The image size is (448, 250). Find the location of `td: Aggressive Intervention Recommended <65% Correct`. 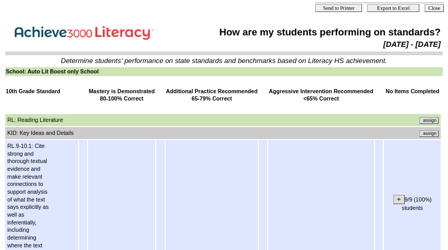

td: Aggressive Intervention Recommended <65% Correct is located at coordinates (321, 95).